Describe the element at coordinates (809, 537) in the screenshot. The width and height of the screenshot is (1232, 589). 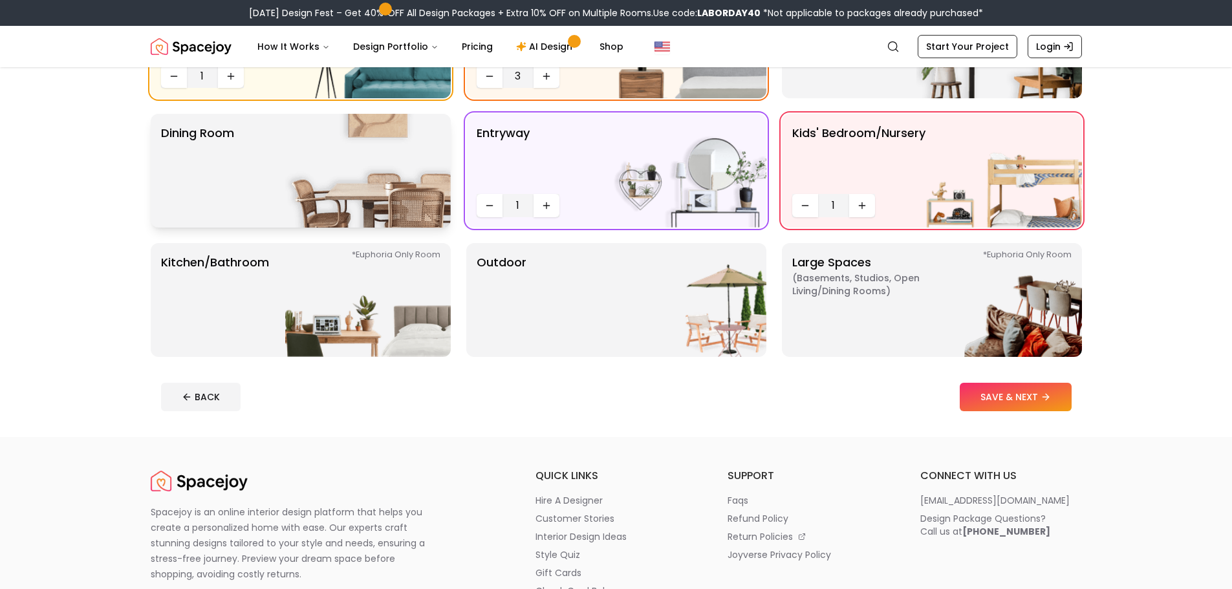
I see `a: return policies` at that location.